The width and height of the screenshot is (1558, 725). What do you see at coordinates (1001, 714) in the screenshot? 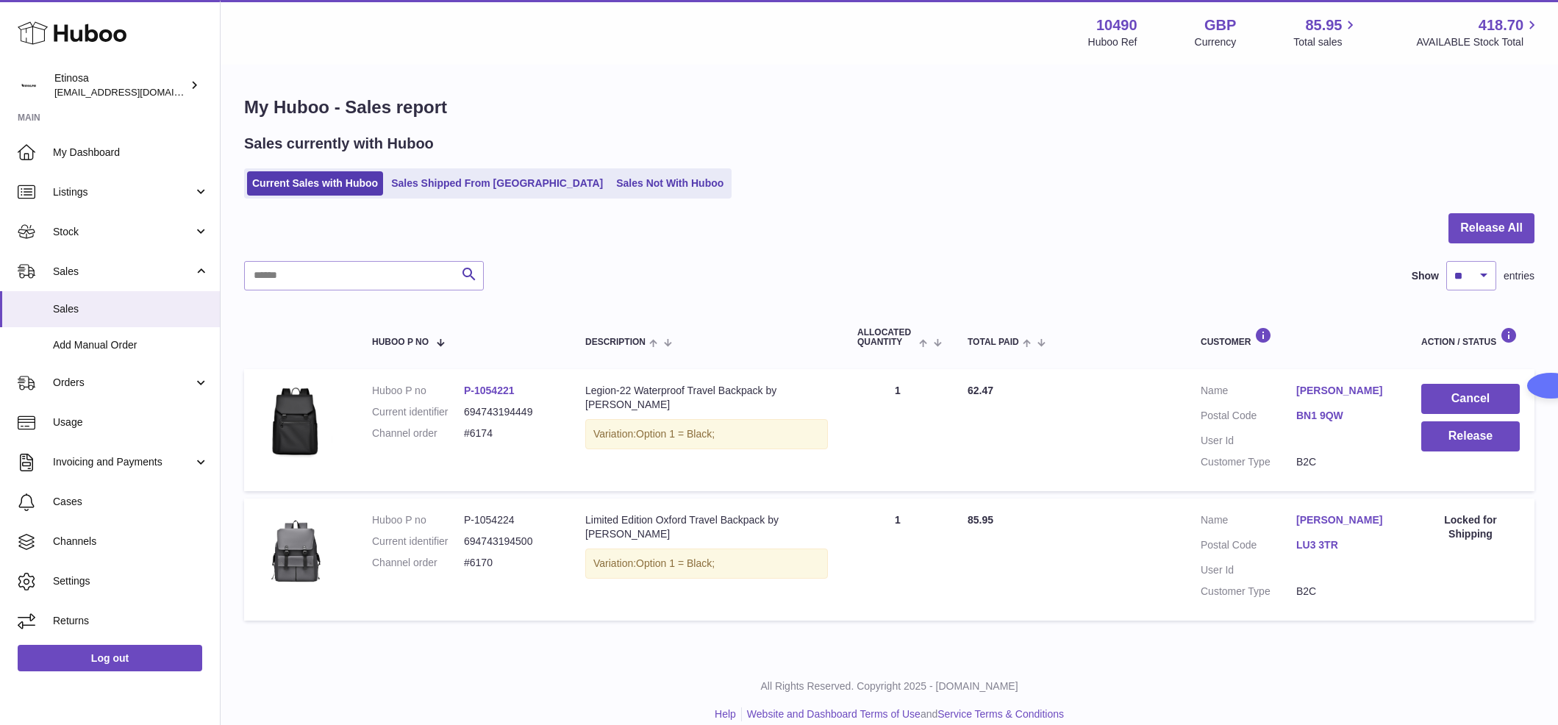
I see `a: Service Terms & Conditions` at bounding box center [1001, 714].